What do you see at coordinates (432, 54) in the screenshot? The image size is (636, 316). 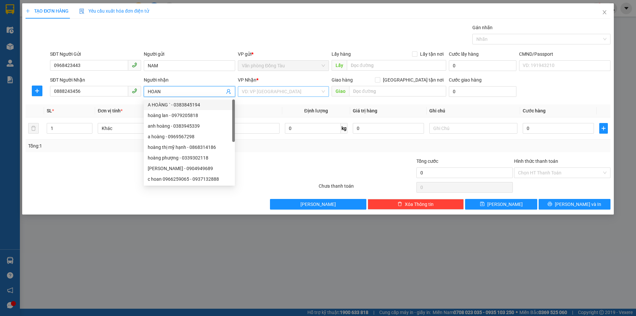 I see `span: Lấy tận nơi` at bounding box center [432, 54].